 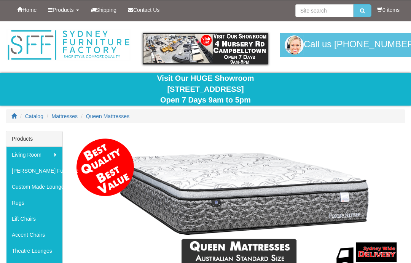 What do you see at coordinates (65, 116) in the screenshot?
I see `a: Mattresses` at bounding box center [65, 116].